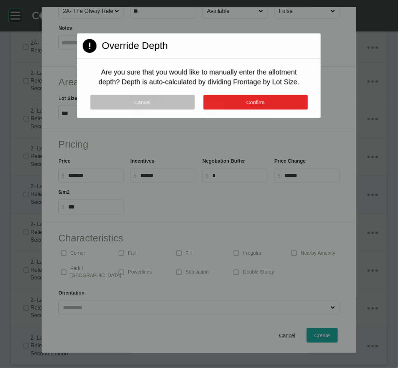 The image size is (398, 368). I want to click on span: Confirm, so click(256, 102).